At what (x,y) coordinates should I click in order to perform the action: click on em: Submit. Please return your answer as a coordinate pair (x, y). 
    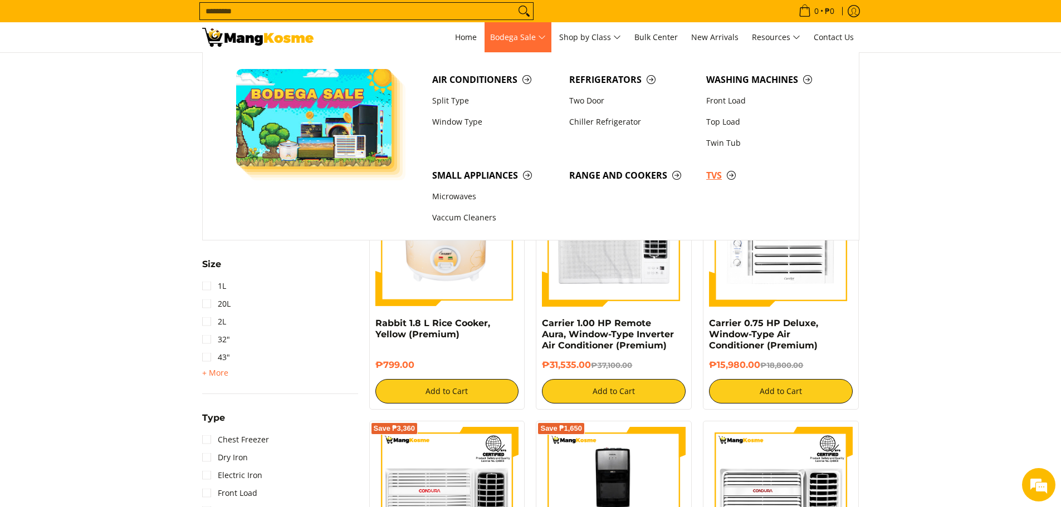
    Looking at the image, I should click on (183, 350).